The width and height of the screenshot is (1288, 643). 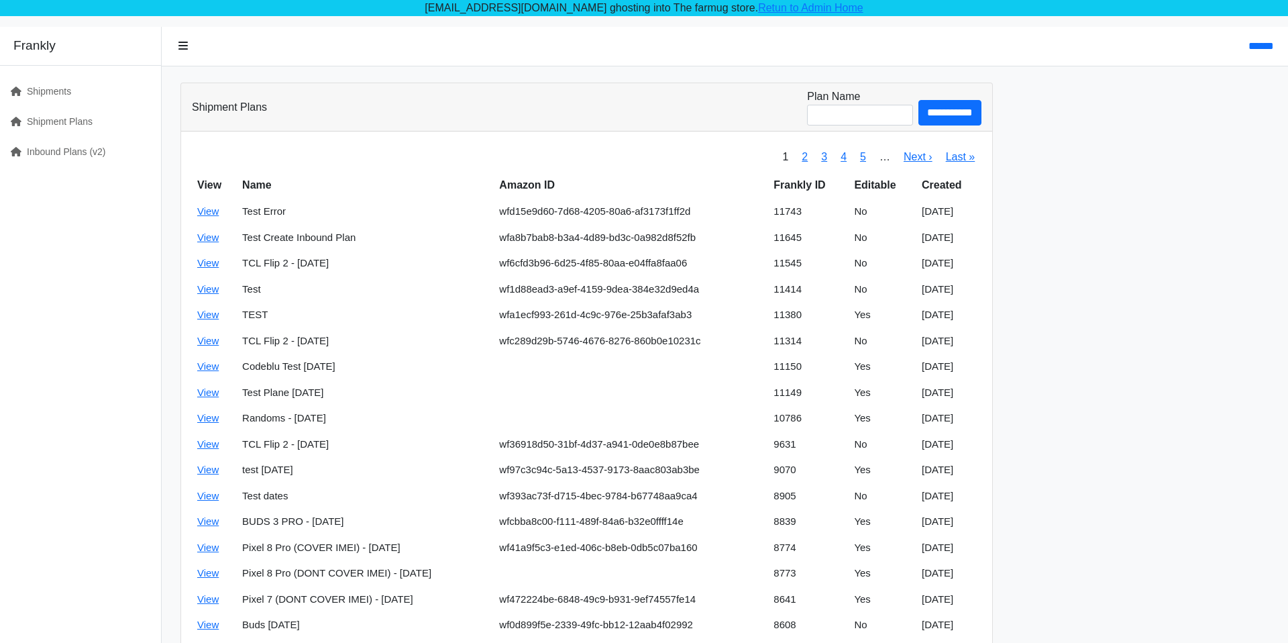 I want to click on td: 11380, so click(x=808, y=315).